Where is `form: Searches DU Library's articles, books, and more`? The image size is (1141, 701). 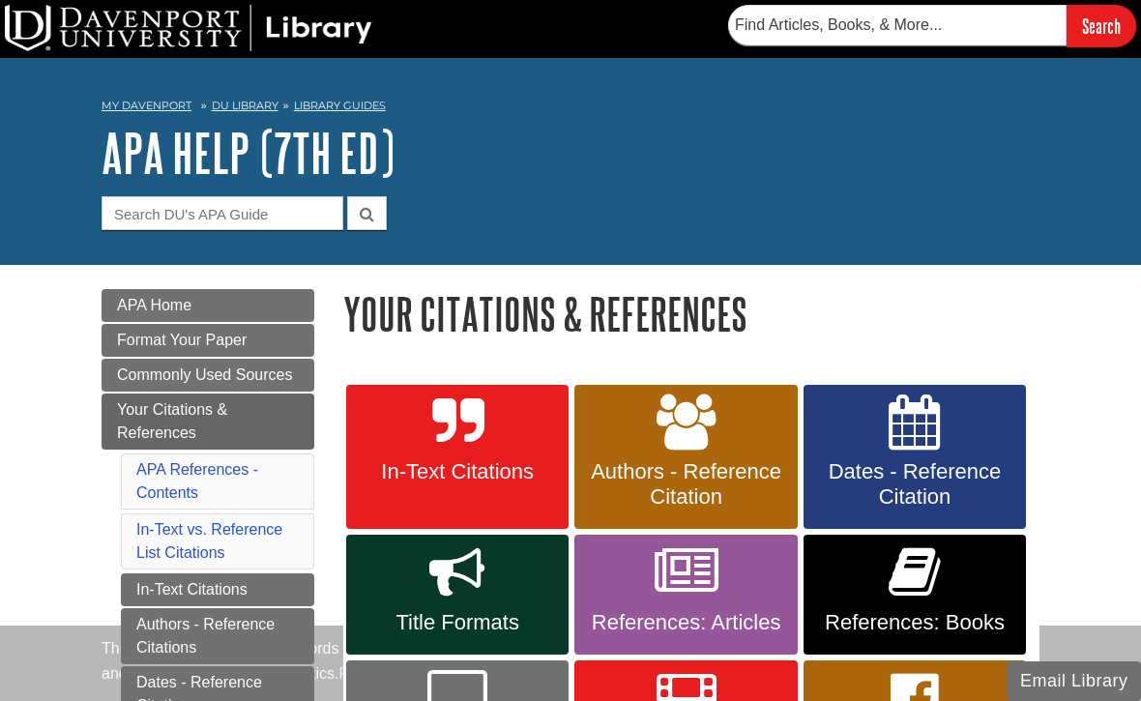 form: Searches DU Library's articles, books, and more is located at coordinates (932, 25).